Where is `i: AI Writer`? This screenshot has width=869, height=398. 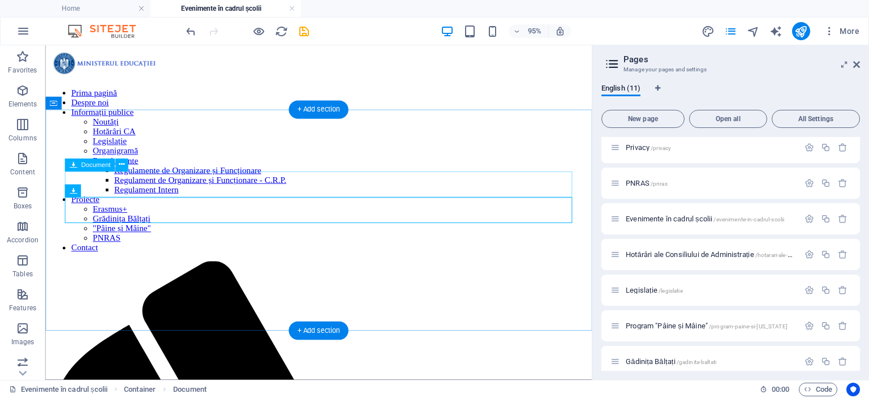 i: AI Writer is located at coordinates (775, 31).